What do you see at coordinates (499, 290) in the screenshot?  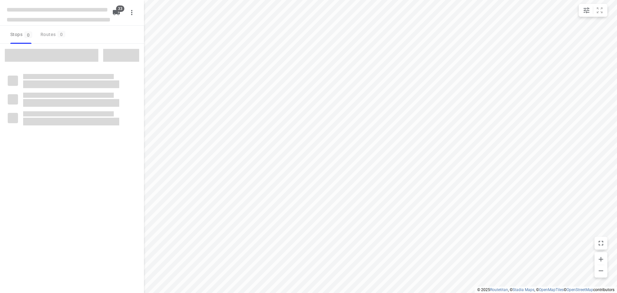 I see `a: Routetitan` at bounding box center [499, 290].